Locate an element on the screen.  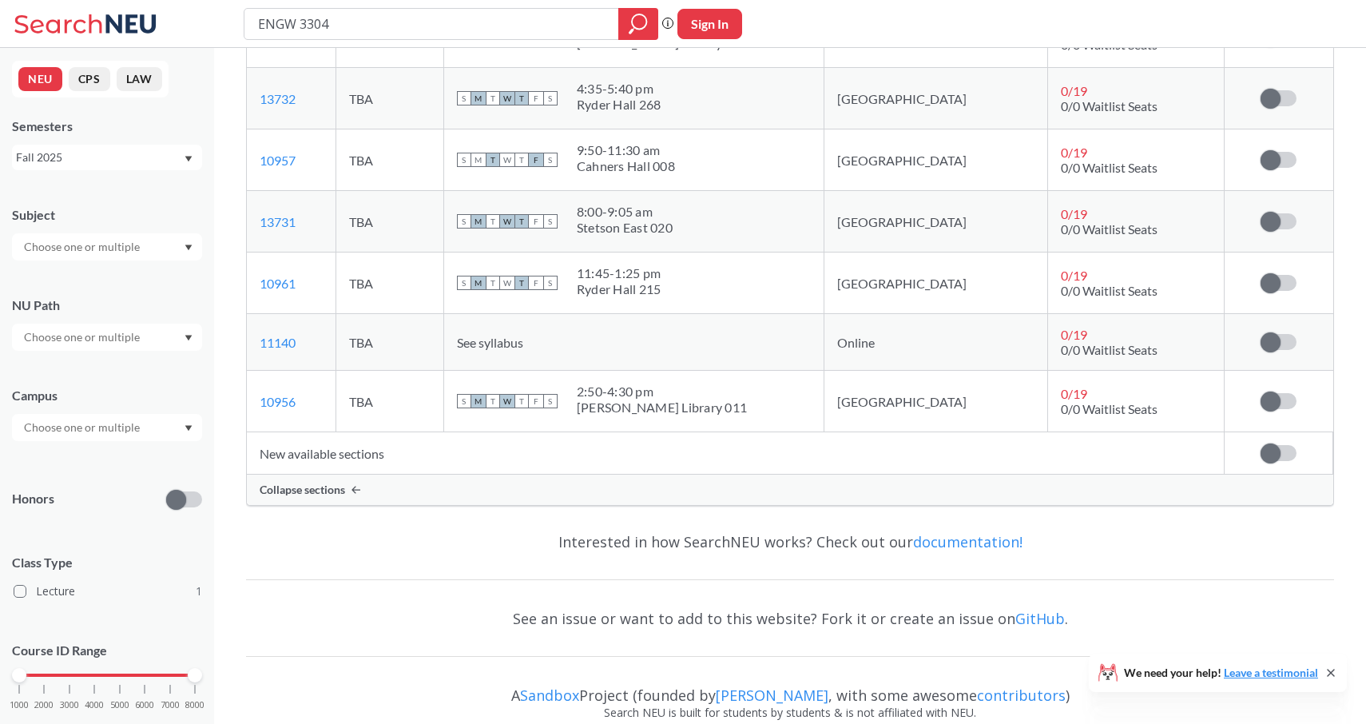
div: Ryder Hall 215 is located at coordinates (619, 289).